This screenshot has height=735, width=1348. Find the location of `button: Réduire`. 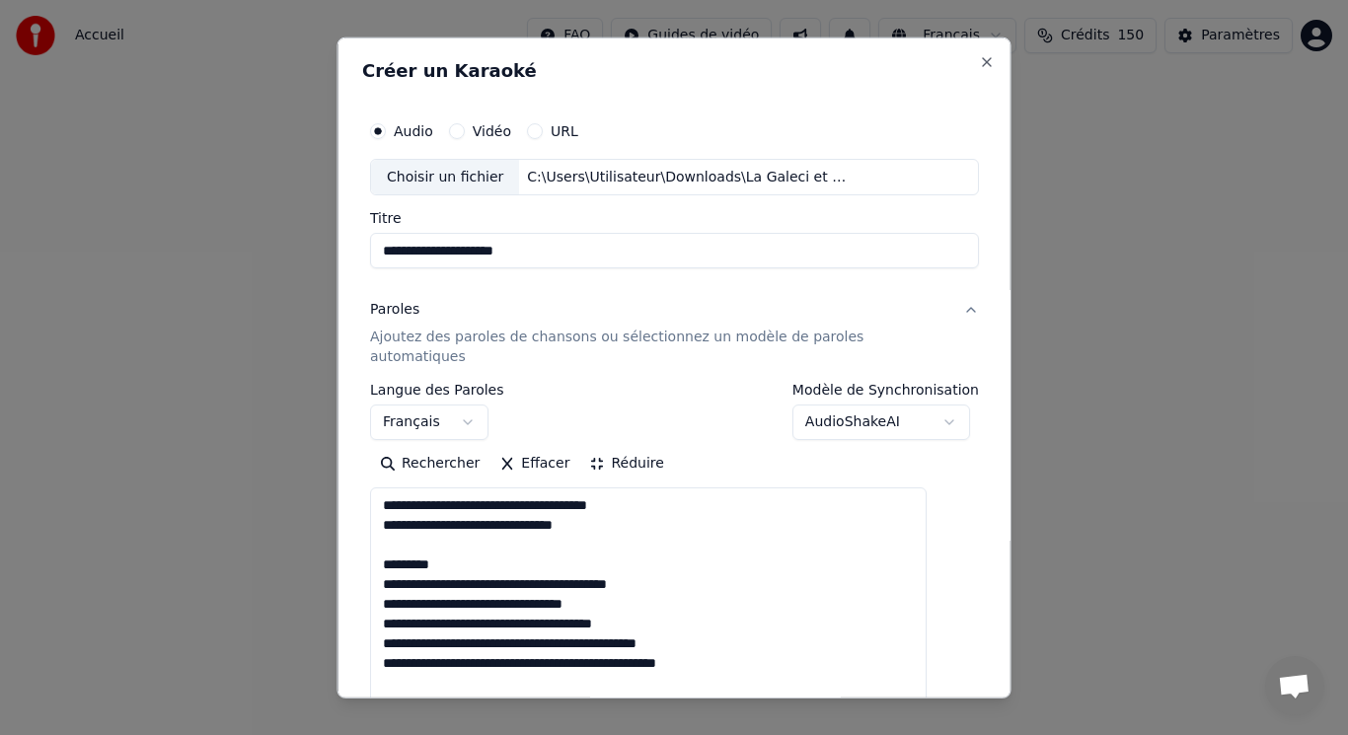

button: Réduire is located at coordinates (625, 464).